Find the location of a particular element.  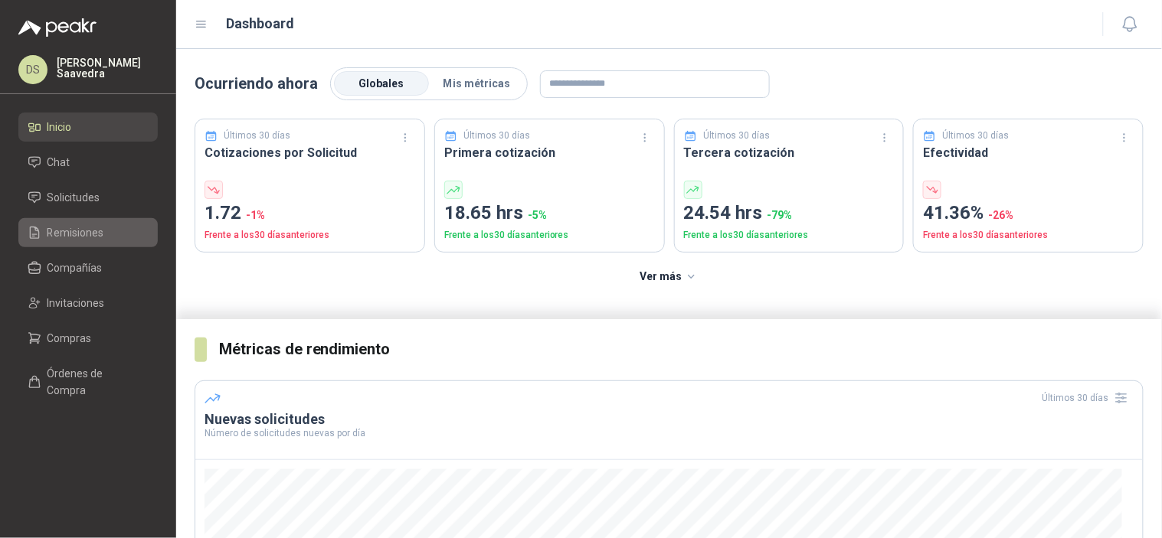

a: Chat is located at coordinates (88, 162).